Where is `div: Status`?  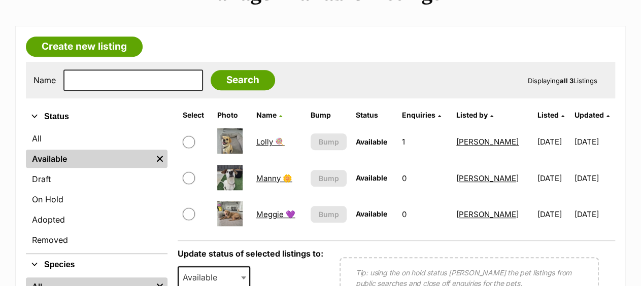 div: Status is located at coordinates (96, 190).